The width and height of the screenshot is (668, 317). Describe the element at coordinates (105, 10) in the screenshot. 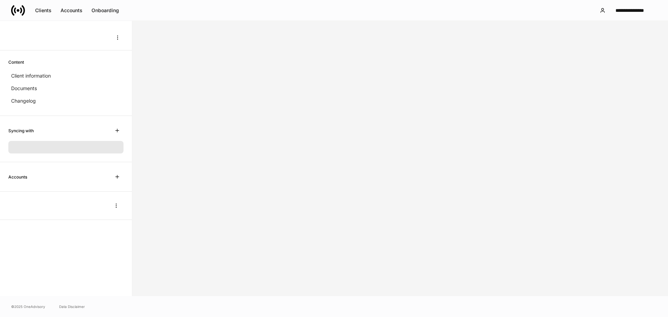

I see `div: Onboarding` at that location.